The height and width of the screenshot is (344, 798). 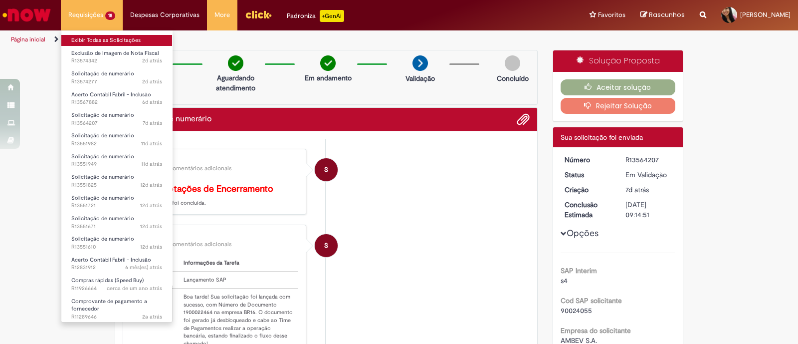 What do you see at coordinates (117, 288) in the screenshot?
I see `span: R11926664` at bounding box center [117, 288].